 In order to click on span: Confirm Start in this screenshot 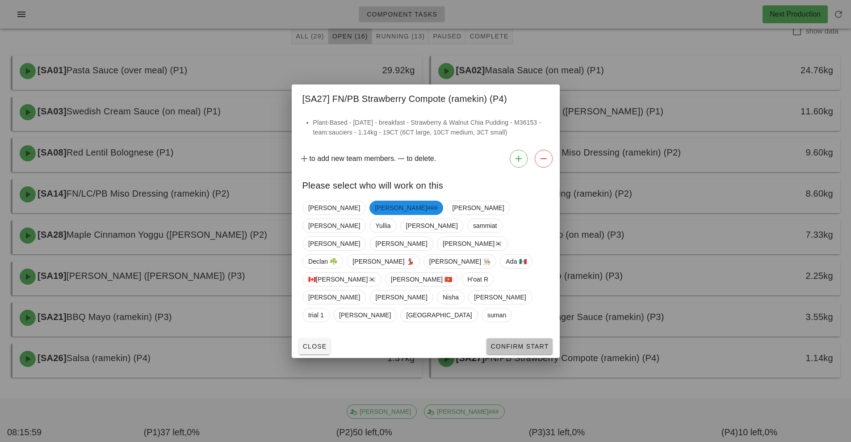, I will do `click(519, 346)`.